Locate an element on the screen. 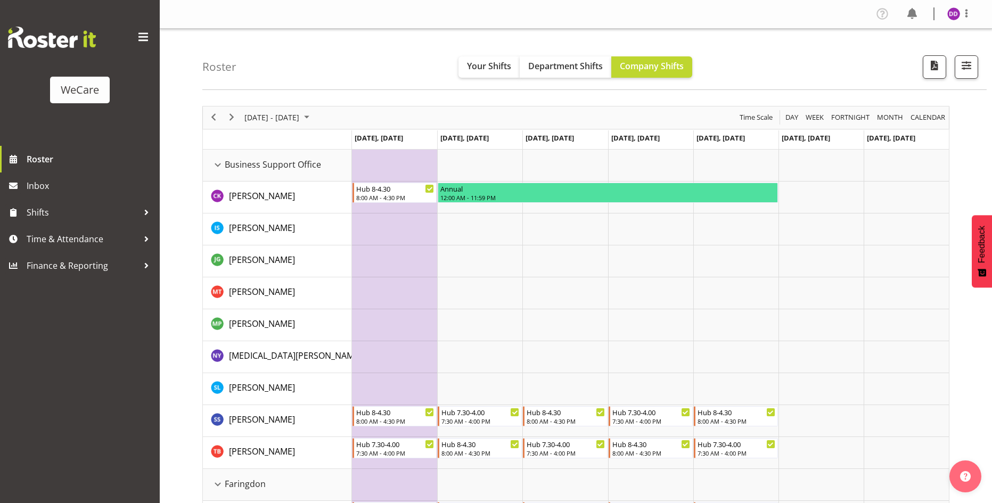 The height and width of the screenshot is (503, 992). button: Time Scale is located at coordinates (756, 117).